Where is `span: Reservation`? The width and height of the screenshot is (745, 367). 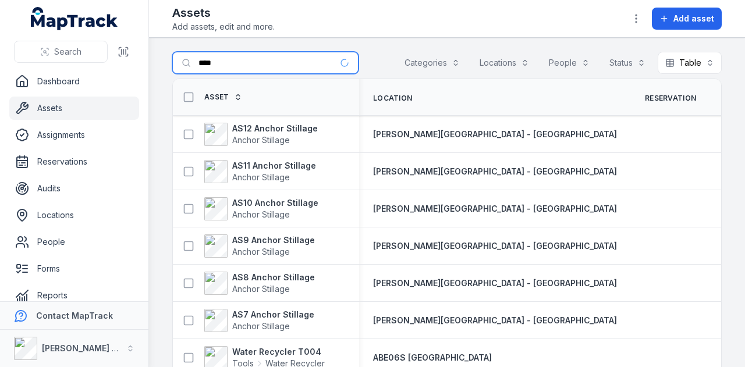 span: Reservation is located at coordinates (671, 98).